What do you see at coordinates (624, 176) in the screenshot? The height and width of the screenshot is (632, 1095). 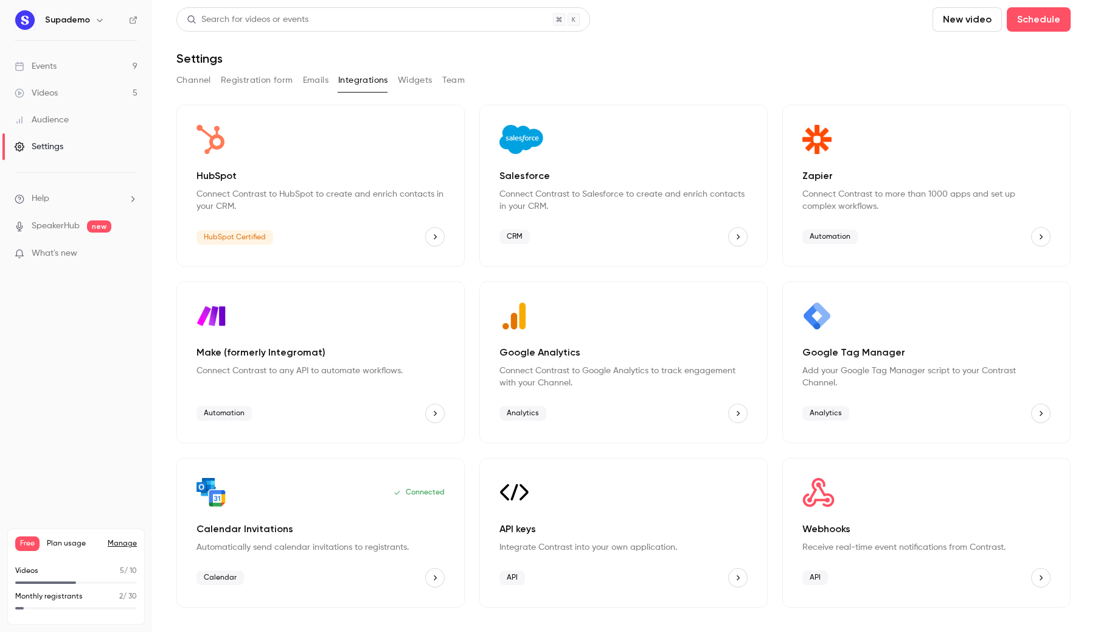 I see `p: Salesforce` at bounding box center [624, 176].